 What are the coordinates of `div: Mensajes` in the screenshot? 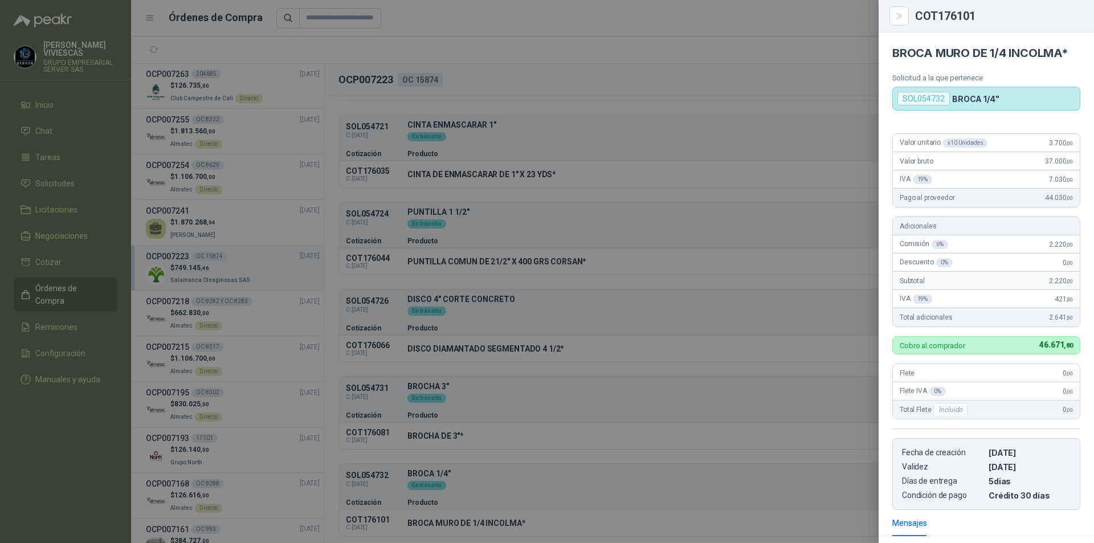 It's located at (910, 523).